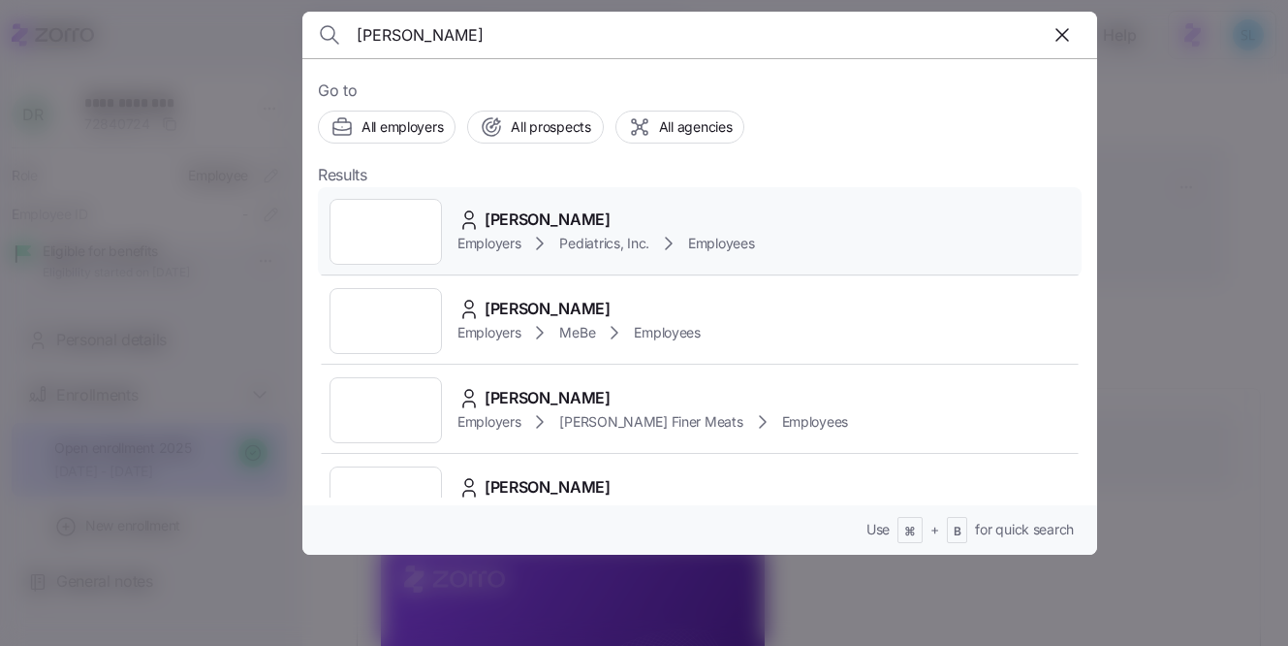 The height and width of the screenshot is (646, 1288). What do you see at coordinates (696, 127) in the screenshot?
I see `span: All agencies` at bounding box center [696, 127].